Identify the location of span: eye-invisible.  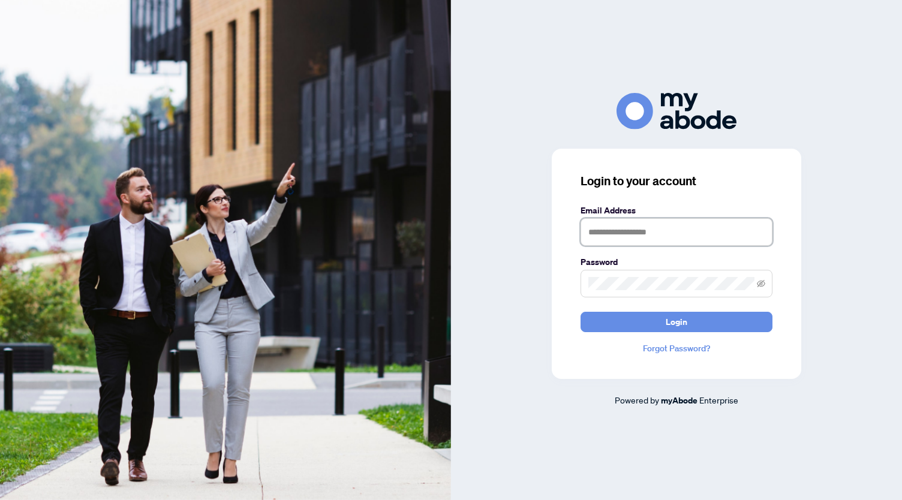
(761, 284).